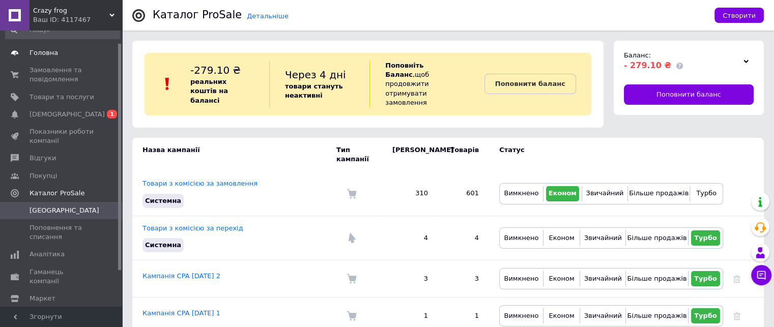 This screenshot has height=327, width=774. What do you see at coordinates (209, 91) in the screenshot?
I see `b: реальних коштів на балансі` at bounding box center [209, 91].